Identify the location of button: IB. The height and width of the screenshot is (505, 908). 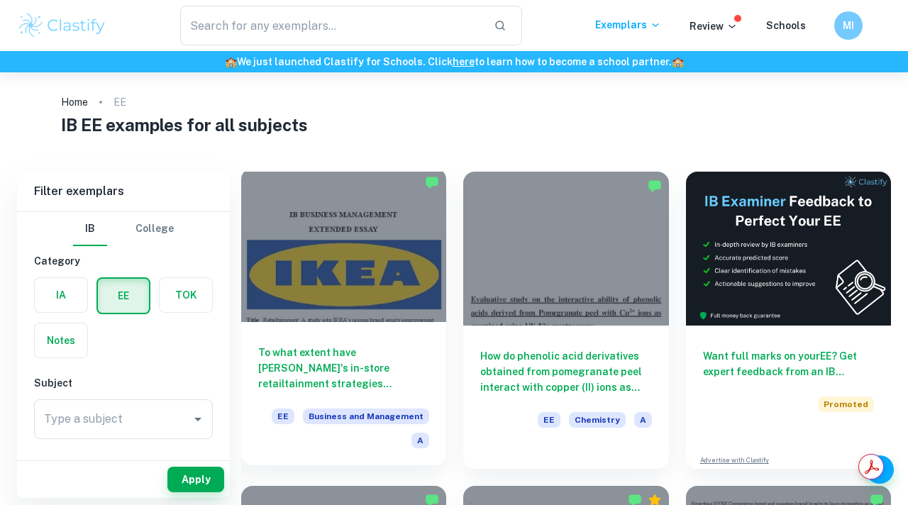
(90, 229).